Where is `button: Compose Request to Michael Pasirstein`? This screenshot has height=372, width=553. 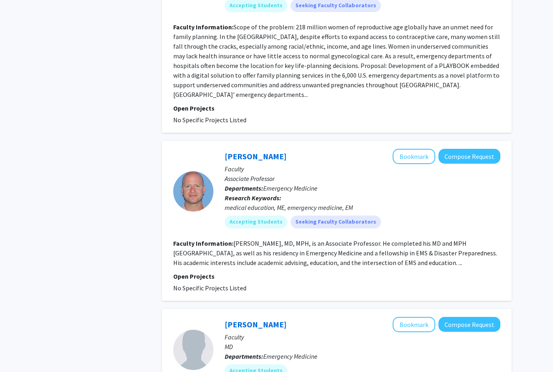
button: Compose Request to Michael Pasirstein is located at coordinates (469, 156).